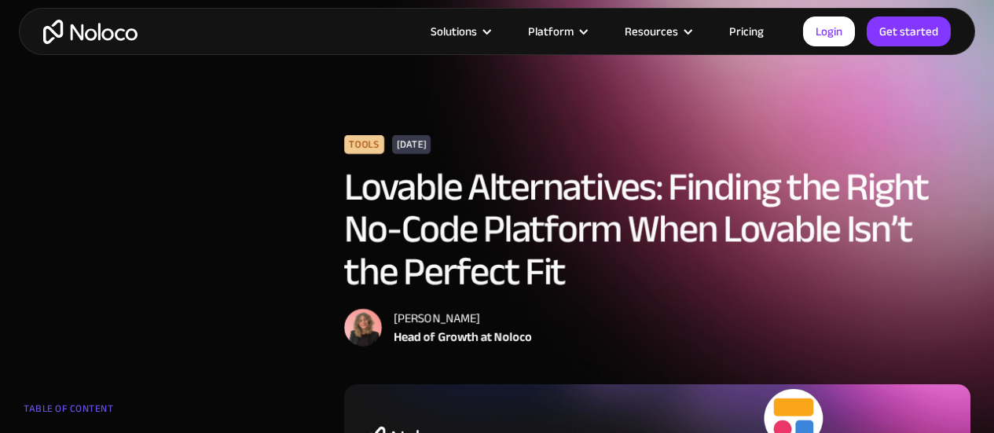 This screenshot has height=433, width=994. Describe the element at coordinates (90, 31) in the screenshot. I see `a: home` at that location.